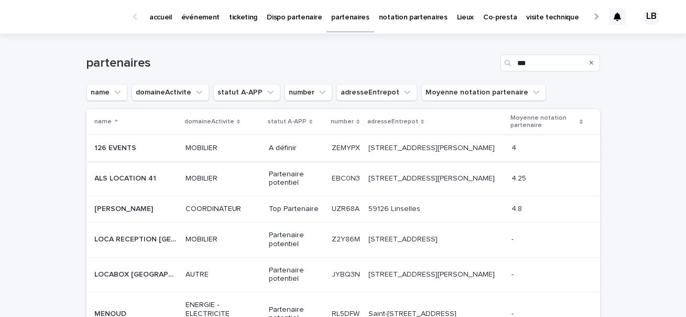 Image resolution: width=686 pixels, height=317 pixels. Describe the element at coordinates (170, 92) in the screenshot. I see `button: domaineActivite` at that location.